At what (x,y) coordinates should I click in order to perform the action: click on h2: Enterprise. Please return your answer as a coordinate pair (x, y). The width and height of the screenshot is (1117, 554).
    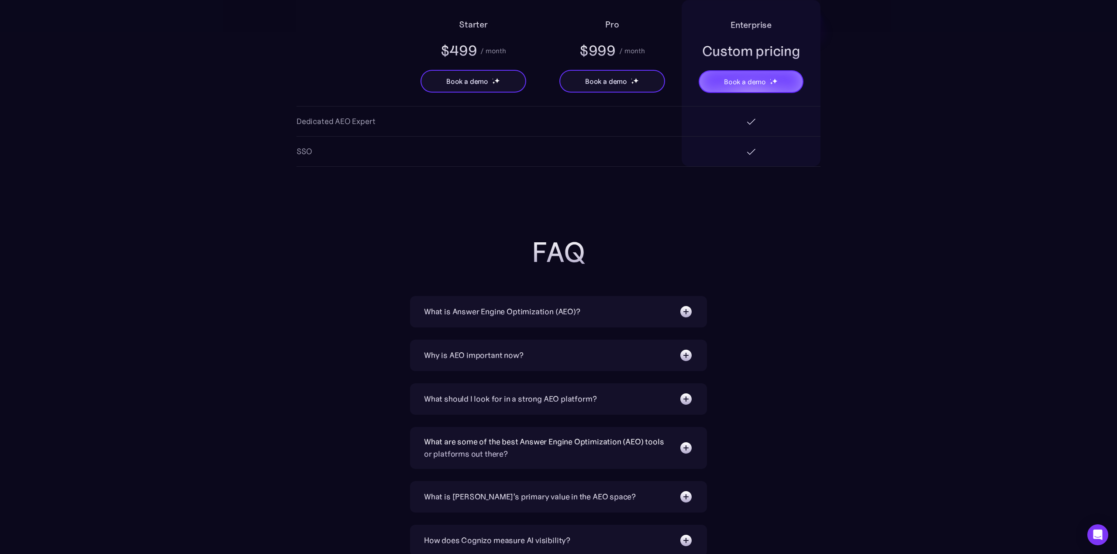
    Looking at the image, I should click on (751, 25).